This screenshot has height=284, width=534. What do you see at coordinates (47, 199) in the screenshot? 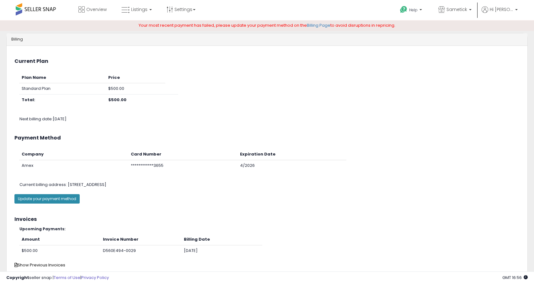
I see `button: Update your payment method` at bounding box center [47, 199].